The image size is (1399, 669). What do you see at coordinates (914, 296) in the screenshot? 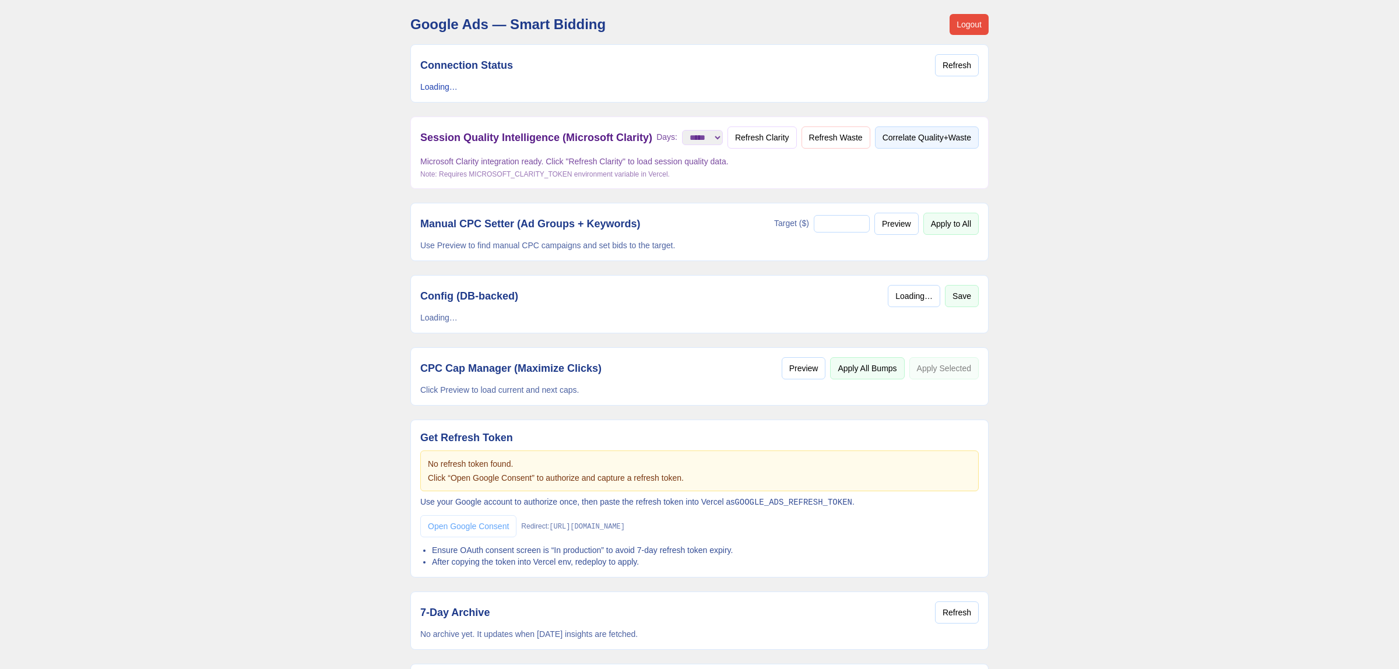
I see `button: Loading…` at bounding box center [914, 296].